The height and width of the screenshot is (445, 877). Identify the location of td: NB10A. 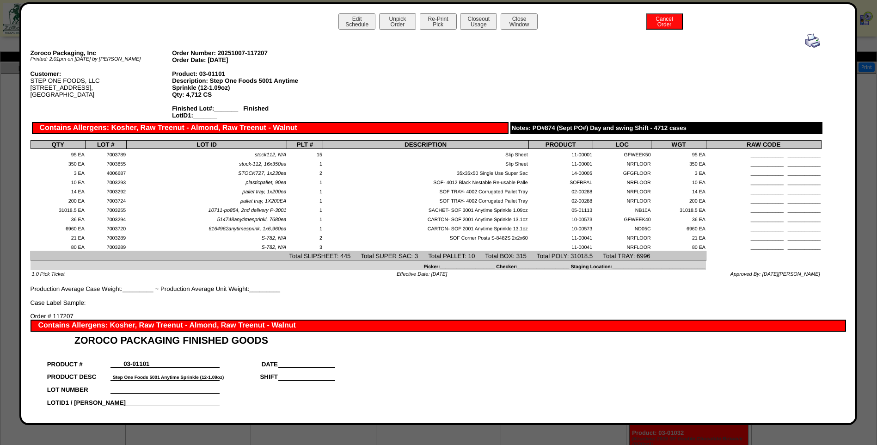
(622, 209).